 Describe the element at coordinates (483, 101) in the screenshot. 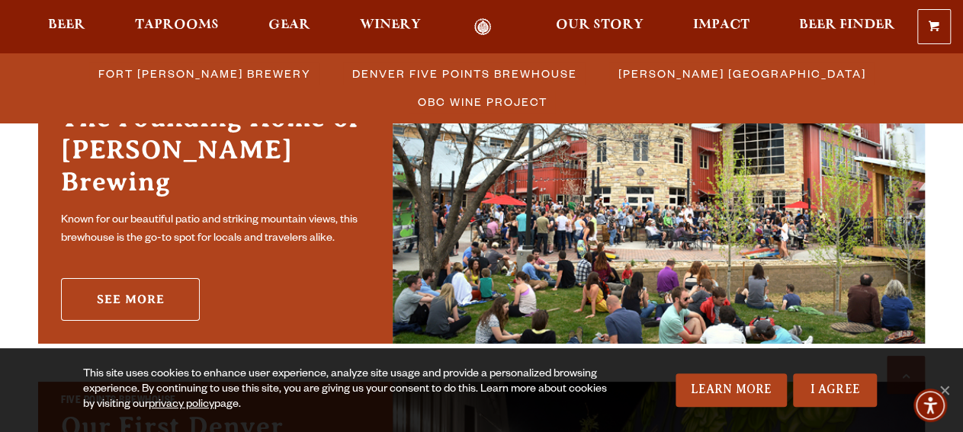

I see `span: OBC Wine Project` at that location.